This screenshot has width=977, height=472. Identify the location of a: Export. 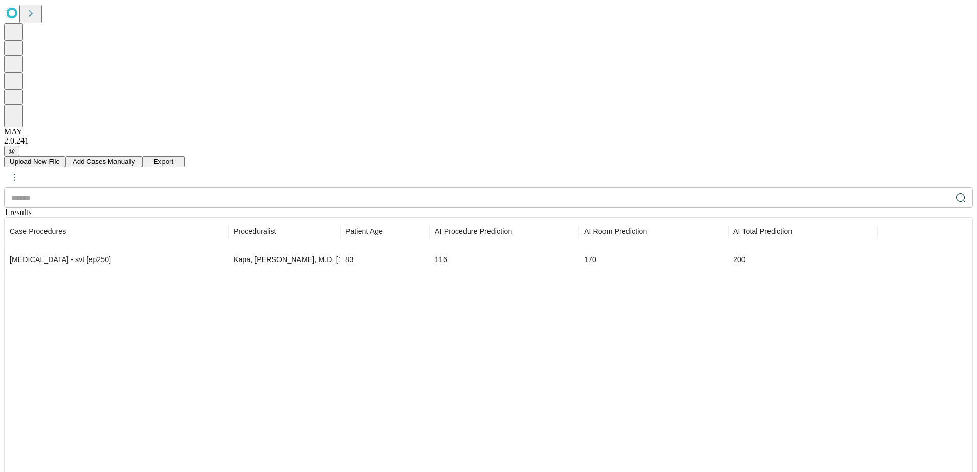
(164, 161).